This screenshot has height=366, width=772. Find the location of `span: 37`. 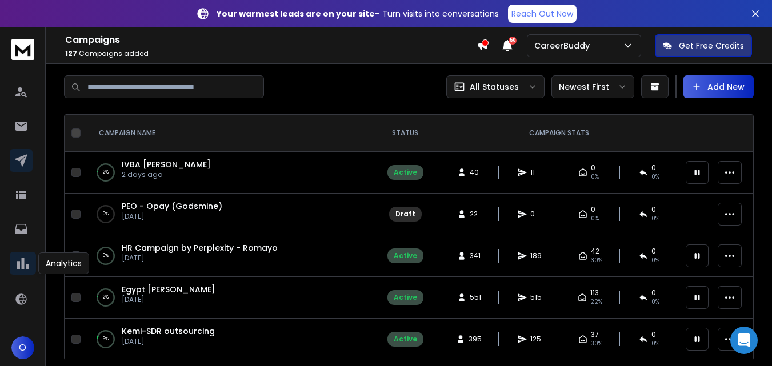

span: 37 is located at coordinates (595, 335).